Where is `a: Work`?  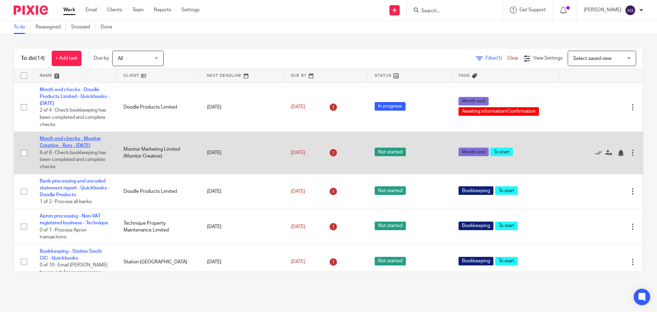
a: Work is located at coordinates (69, 10).